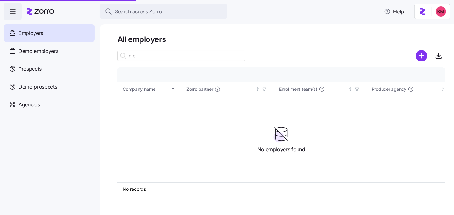 The image size is (454, 215). What do you see at coordinates (394, 11) in the screenshot?
I see `span: Help` at bounding box center [394, 11].